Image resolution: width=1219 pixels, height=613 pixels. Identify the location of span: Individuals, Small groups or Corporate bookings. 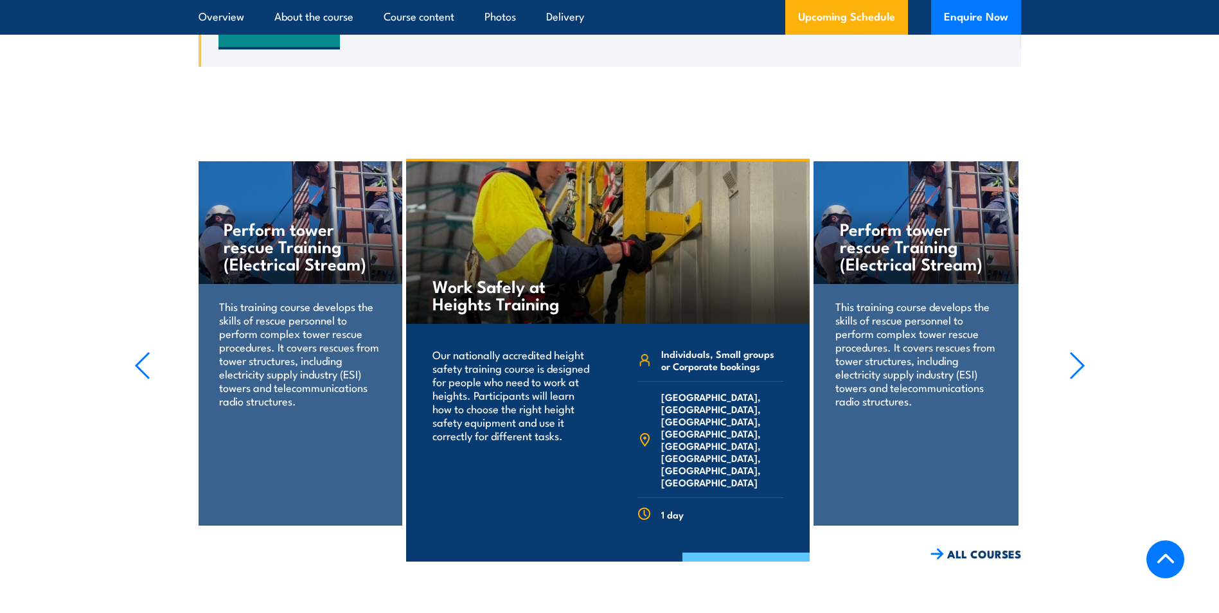
(722, 360).